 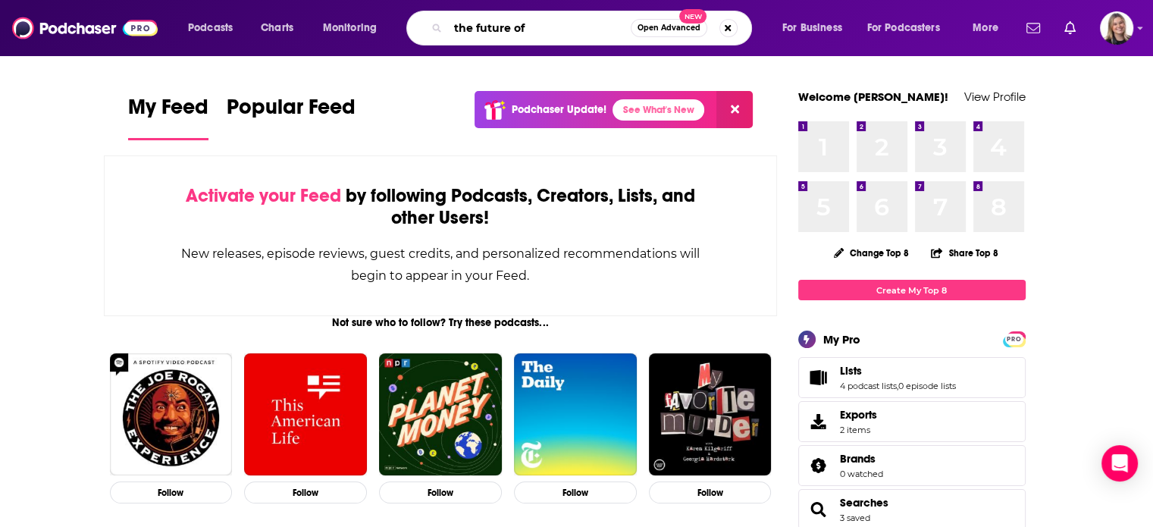 What do you see at coordinates (575, 415) in the screenshot?
I see `img: The Daily` at bounding box center [575, 415].